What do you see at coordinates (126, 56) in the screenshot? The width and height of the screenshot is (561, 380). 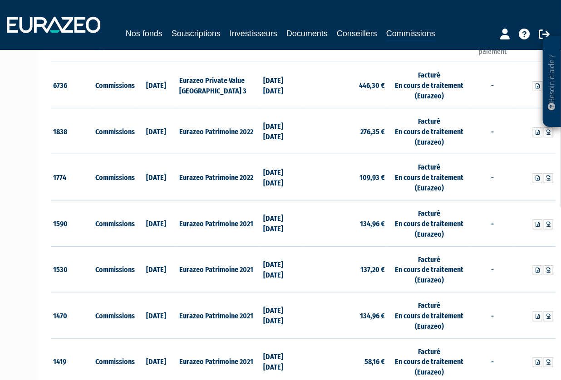 I see `div: Mots-clés` at bounding box center [126, 56].